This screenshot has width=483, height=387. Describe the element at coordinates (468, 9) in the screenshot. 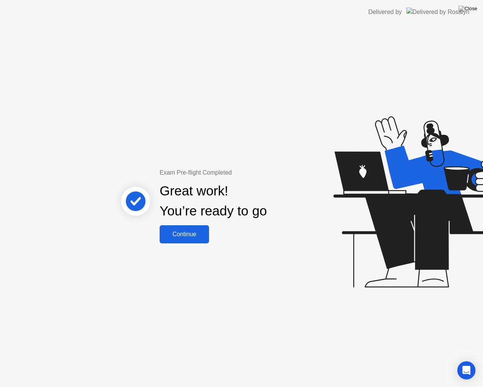

I see `img: Close` at that location.